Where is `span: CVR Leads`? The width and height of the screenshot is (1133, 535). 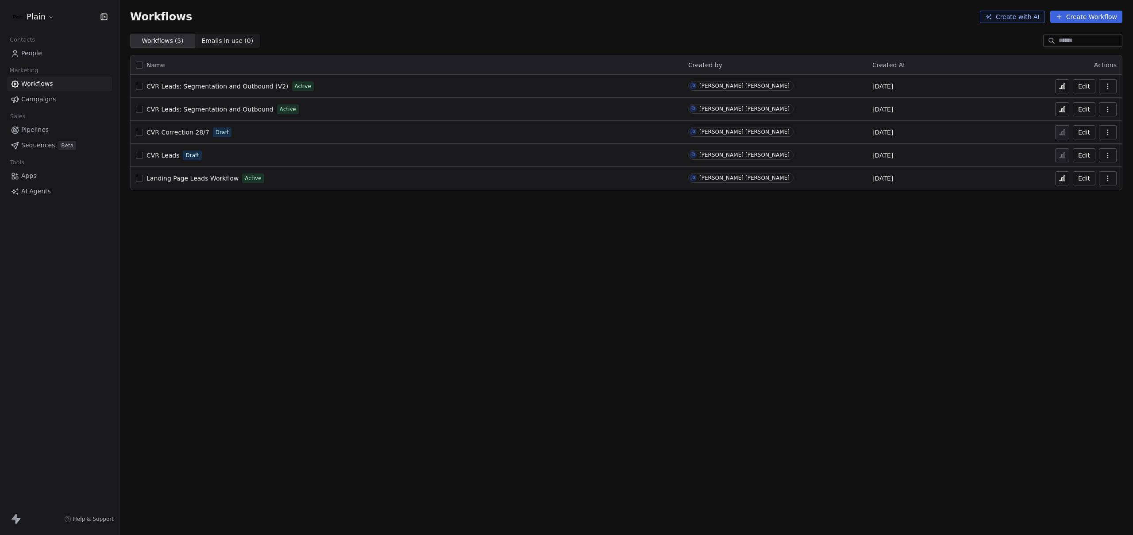 span: CVR Leads is located at coordinates (163, 155).